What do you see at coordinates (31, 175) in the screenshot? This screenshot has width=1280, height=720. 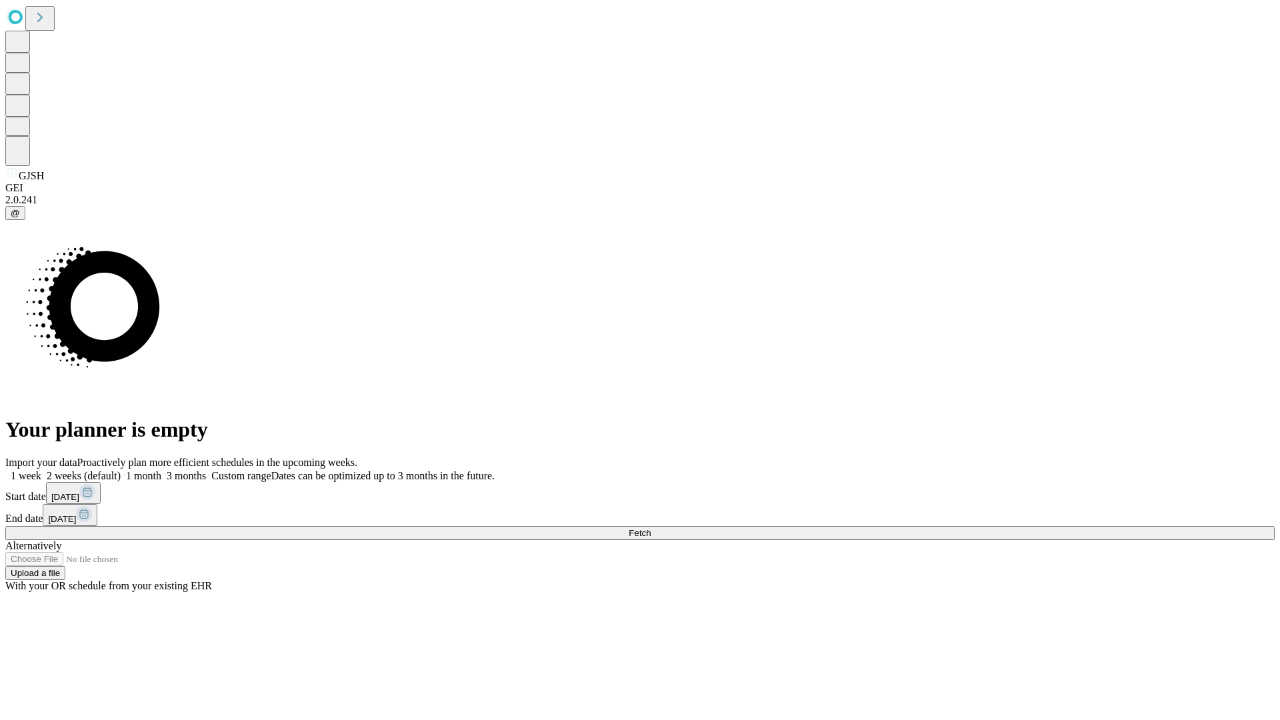 I see `span: GJSH` at bounding box center [31, 175].